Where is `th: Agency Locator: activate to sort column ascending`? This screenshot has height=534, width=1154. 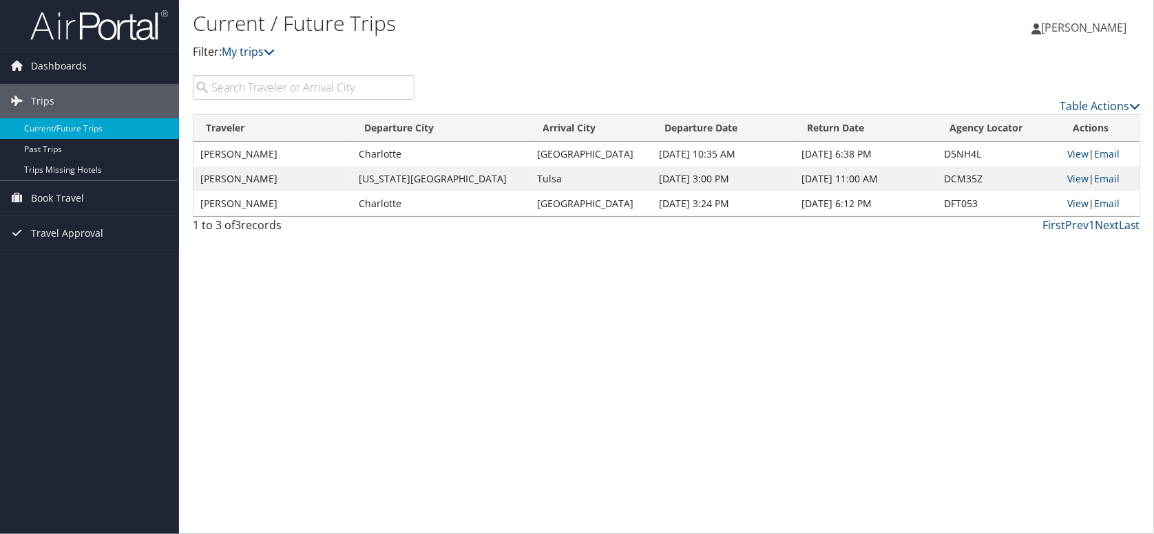
th: Agency Locator: activate to sort column ascending is located at coordinates (998, 128).